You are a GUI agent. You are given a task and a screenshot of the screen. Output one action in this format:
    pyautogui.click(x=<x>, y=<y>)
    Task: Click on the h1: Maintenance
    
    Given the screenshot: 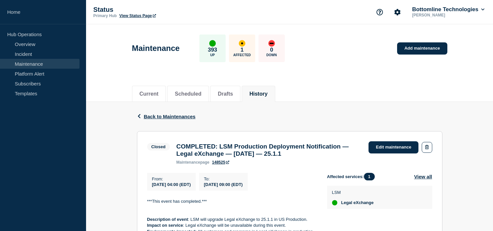 What is the action you would take?
    pyautogui.click(x=156, y=48)
    